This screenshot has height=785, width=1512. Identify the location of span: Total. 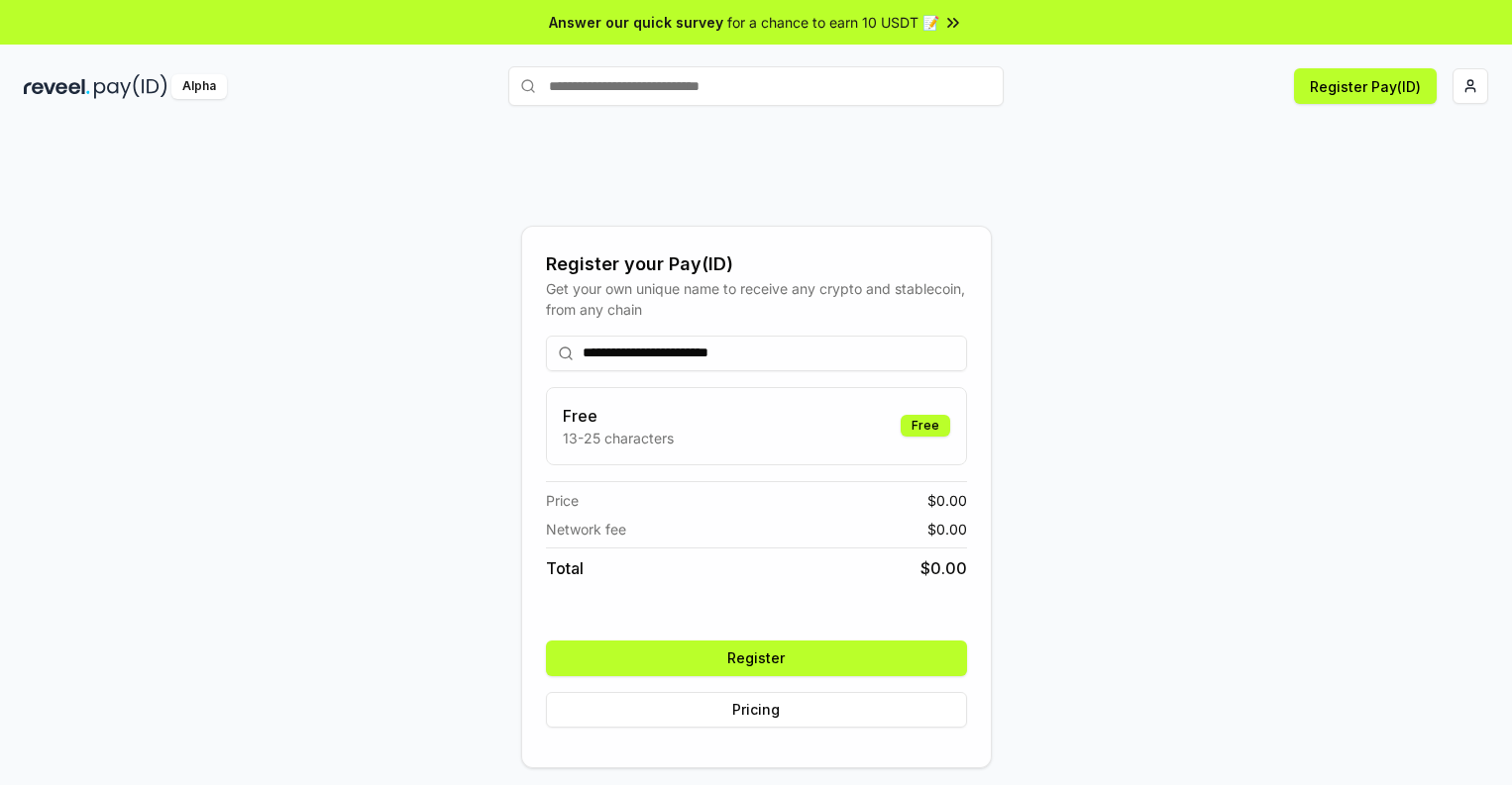
(565, 568).